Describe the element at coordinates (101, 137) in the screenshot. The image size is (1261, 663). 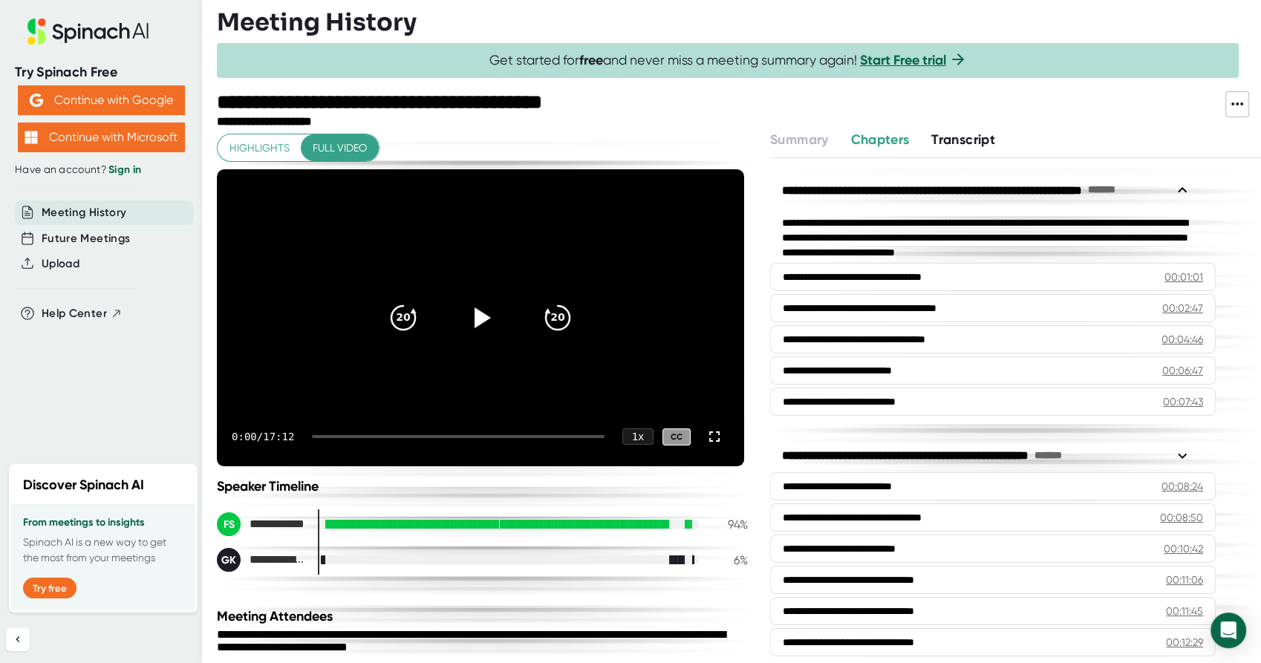
I see `button: Continue with Microsoft` at that location.